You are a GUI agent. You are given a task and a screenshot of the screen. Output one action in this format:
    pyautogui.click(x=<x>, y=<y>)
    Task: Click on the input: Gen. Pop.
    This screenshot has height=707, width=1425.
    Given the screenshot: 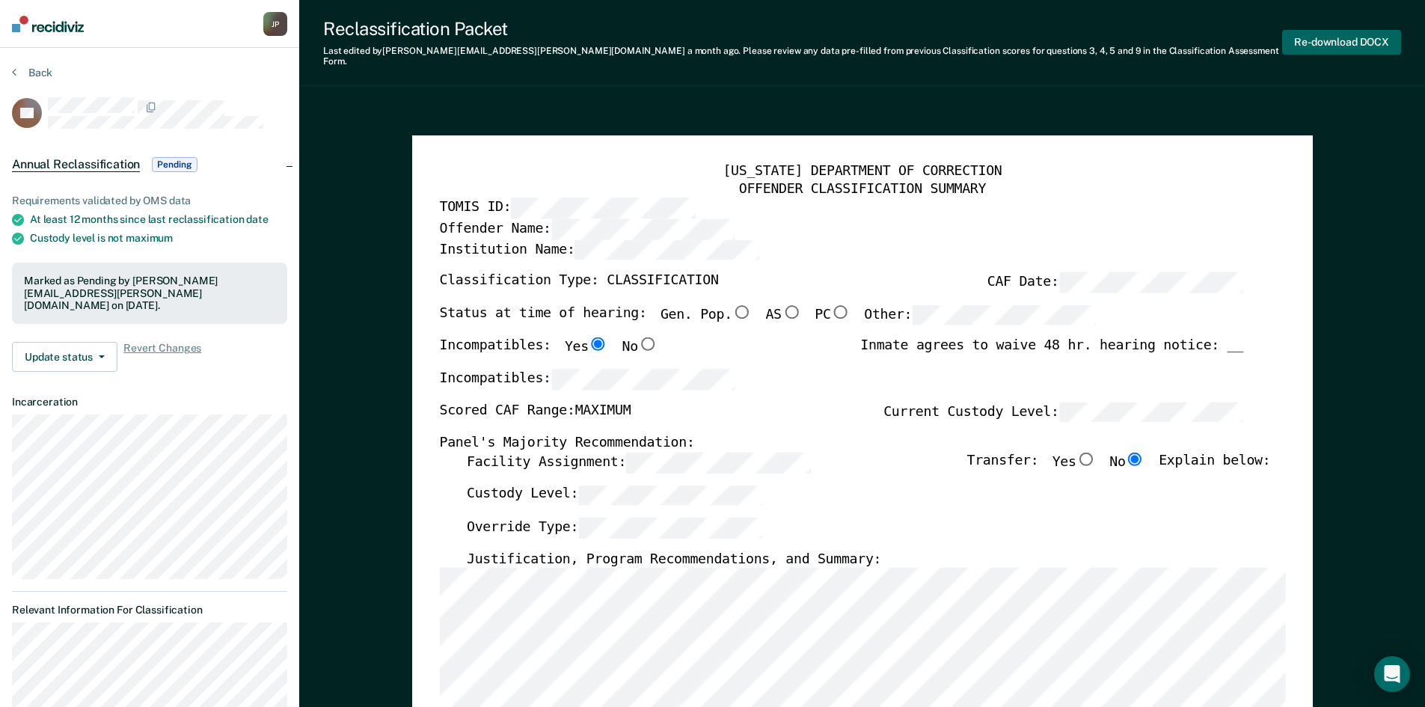 What is the action you would take?
    pyautogui.click(x=741, y=311)
    